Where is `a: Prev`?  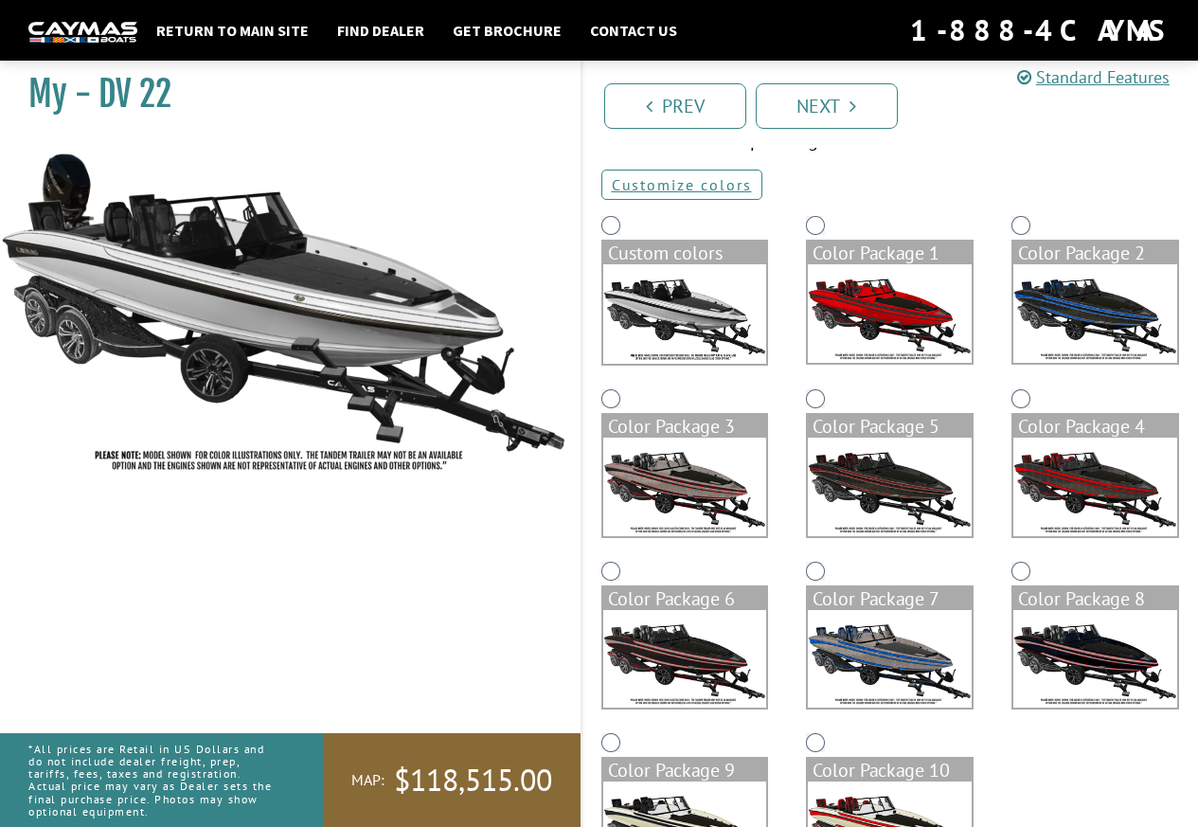 a: Prev is located at coordinates (675, 106).